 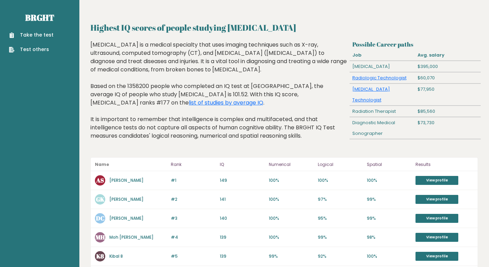 What do you see at coordinates (340, 165) in the screenshot?
I see `p: Logical` at bounding box center [340, 165].